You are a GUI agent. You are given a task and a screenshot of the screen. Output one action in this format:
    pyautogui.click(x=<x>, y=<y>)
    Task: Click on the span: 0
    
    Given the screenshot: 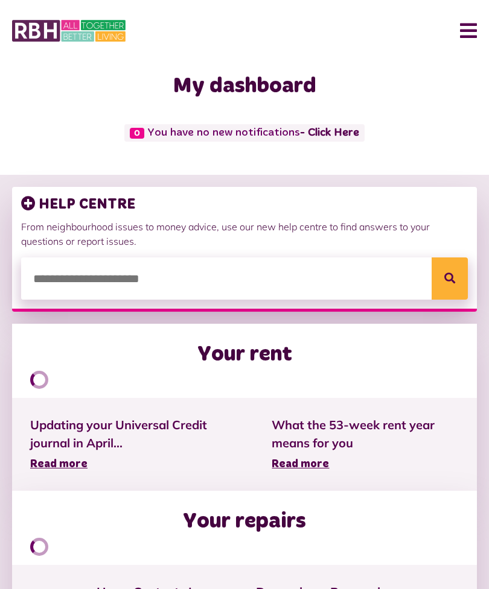 What is the action you would take?
    pyautogui.click(x=137, y=133)
    